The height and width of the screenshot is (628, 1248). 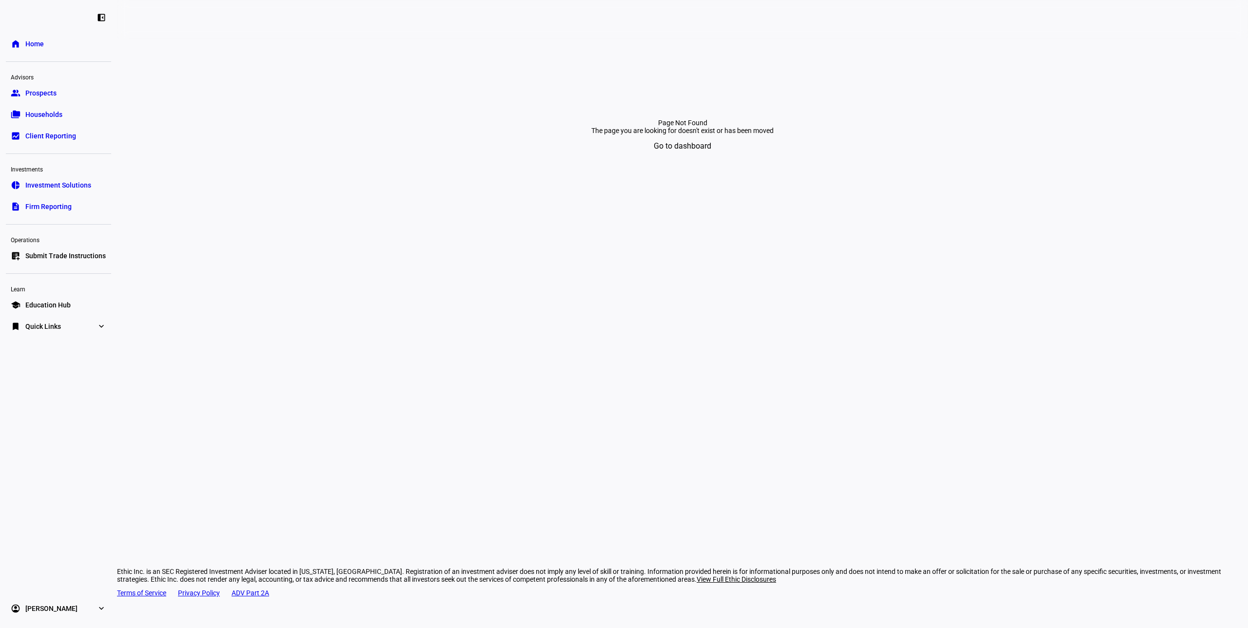 What do you see at coordinates (58, 93) in the screenshot?
I see `a: groupProspects` at bounding box center [58, 93].